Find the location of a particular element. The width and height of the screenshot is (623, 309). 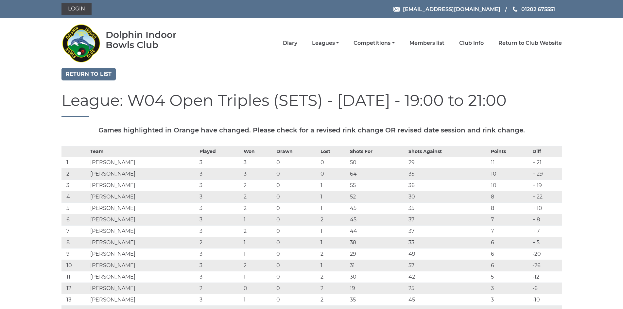

td: 29 is located at coordinates (448, 162).